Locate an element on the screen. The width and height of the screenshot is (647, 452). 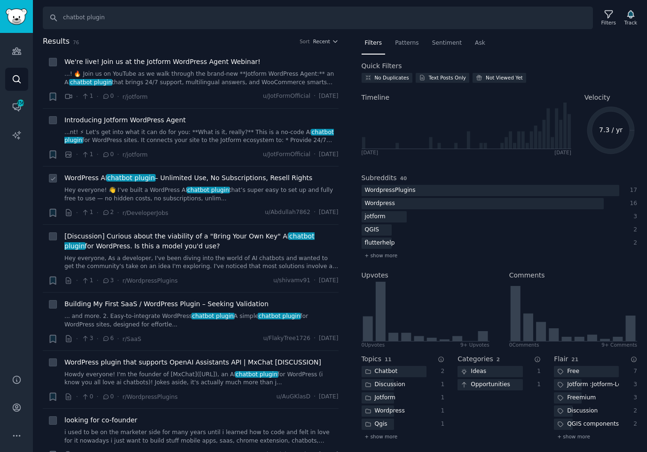
span: Patterns is located at coordinates (407, 43).